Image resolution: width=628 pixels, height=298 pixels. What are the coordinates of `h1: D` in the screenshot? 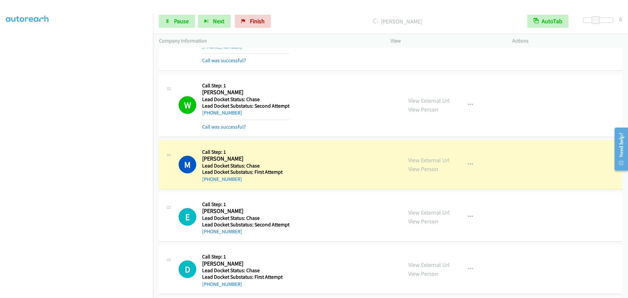 It's located at (187, 269).